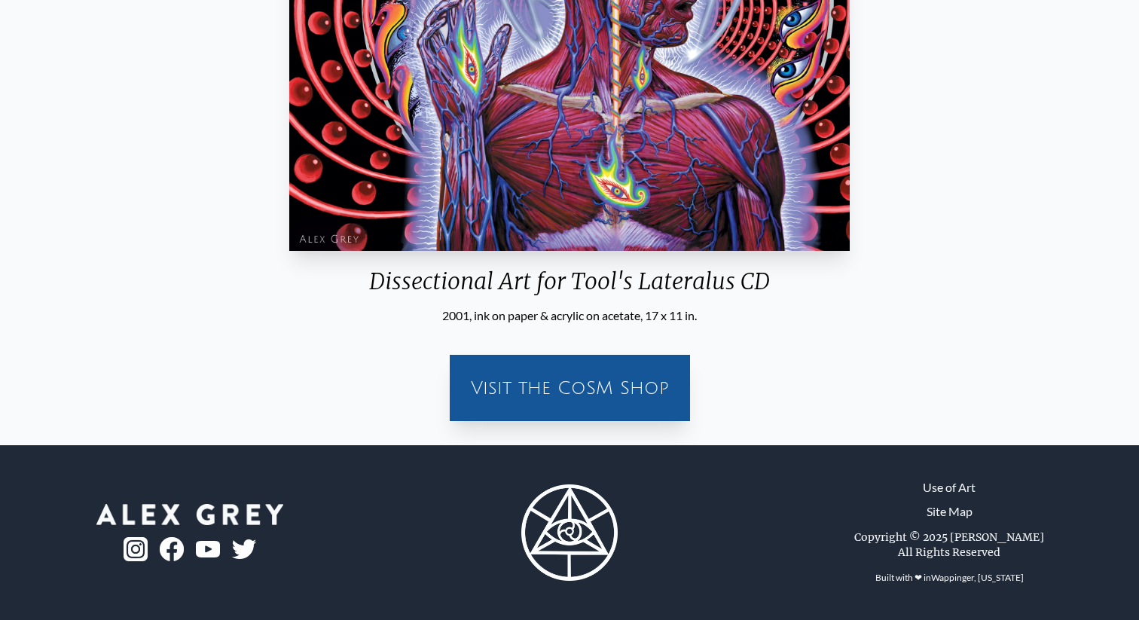  Describe the element at coordinates (172, 549) in the screenshot. I see `img: fb-logo.png` at that location.